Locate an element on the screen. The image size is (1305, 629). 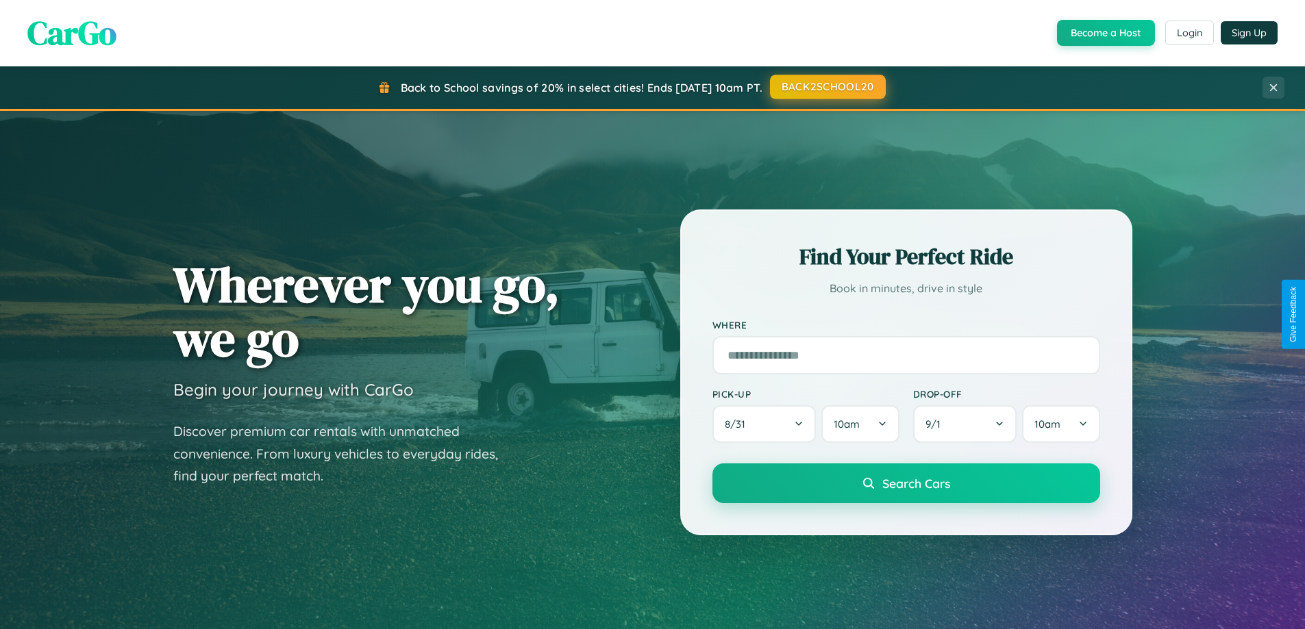
h2: Find Your Perfect Ride is located at coordinates (906, 257).